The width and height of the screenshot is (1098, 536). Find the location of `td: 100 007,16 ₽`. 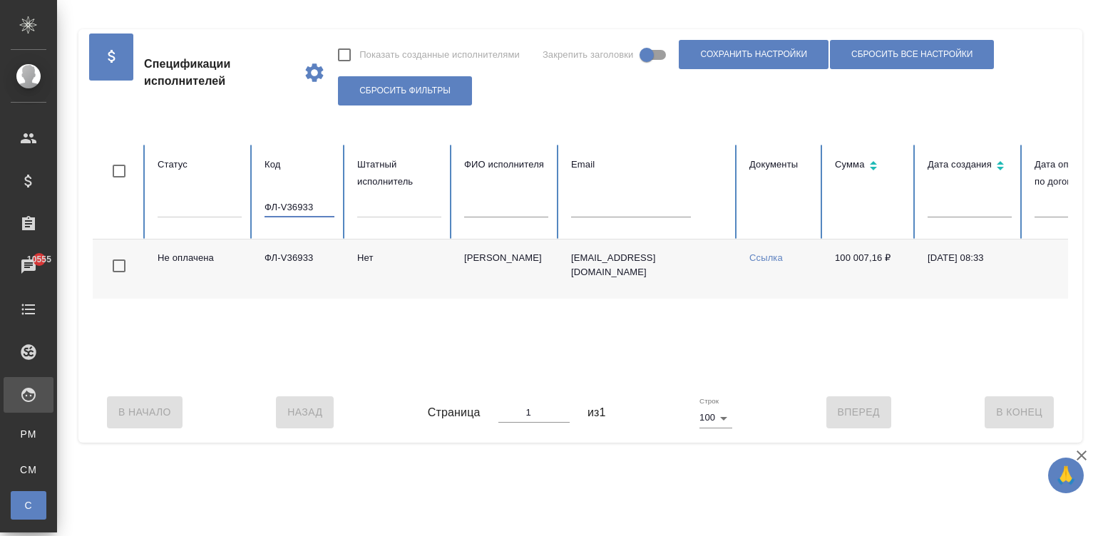

td: 100 007,16 ₽ is located at coordinates (870, 269).